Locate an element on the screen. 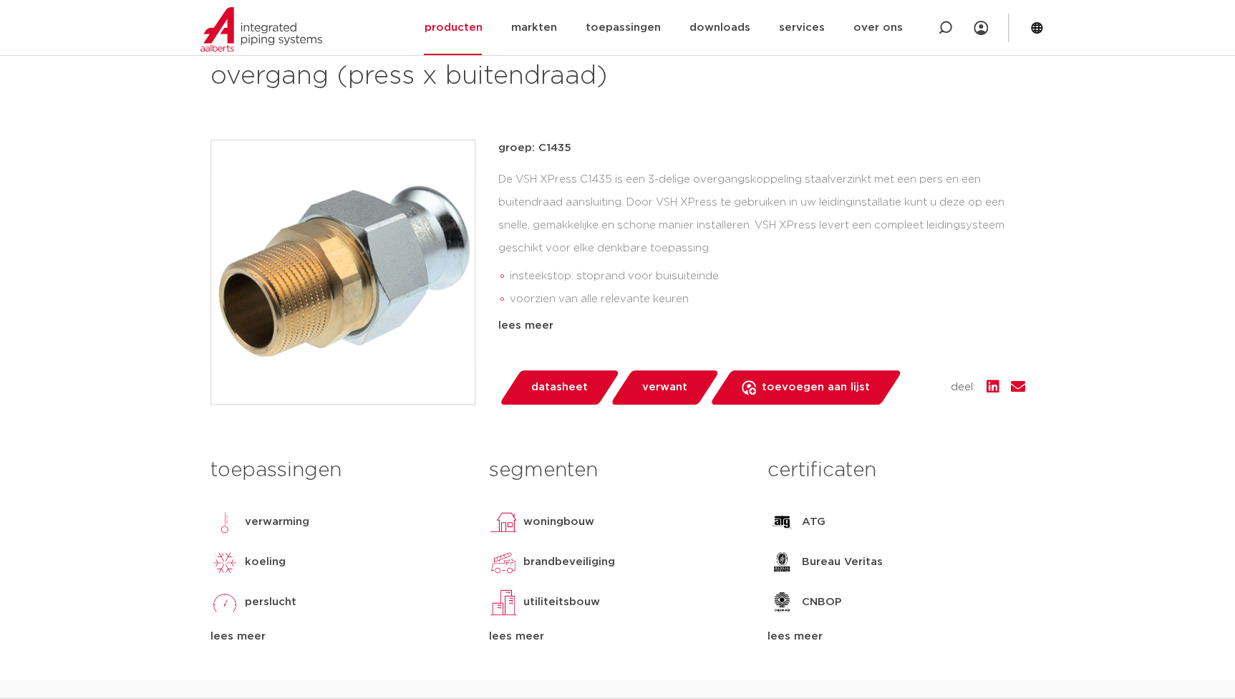 The height and width of the screenshot is (699, 1235). li: Leak Before Pressed-functie is located at coordinates (767, 322).